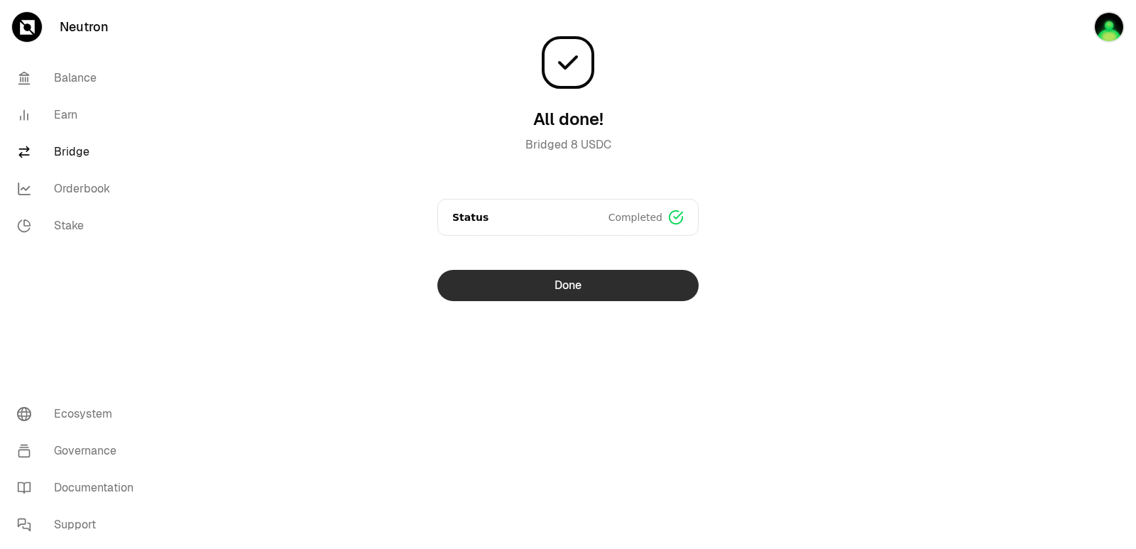 This screenshot has width=1136, height=549. I want to click on a: Orderbook, so click(80, 189).